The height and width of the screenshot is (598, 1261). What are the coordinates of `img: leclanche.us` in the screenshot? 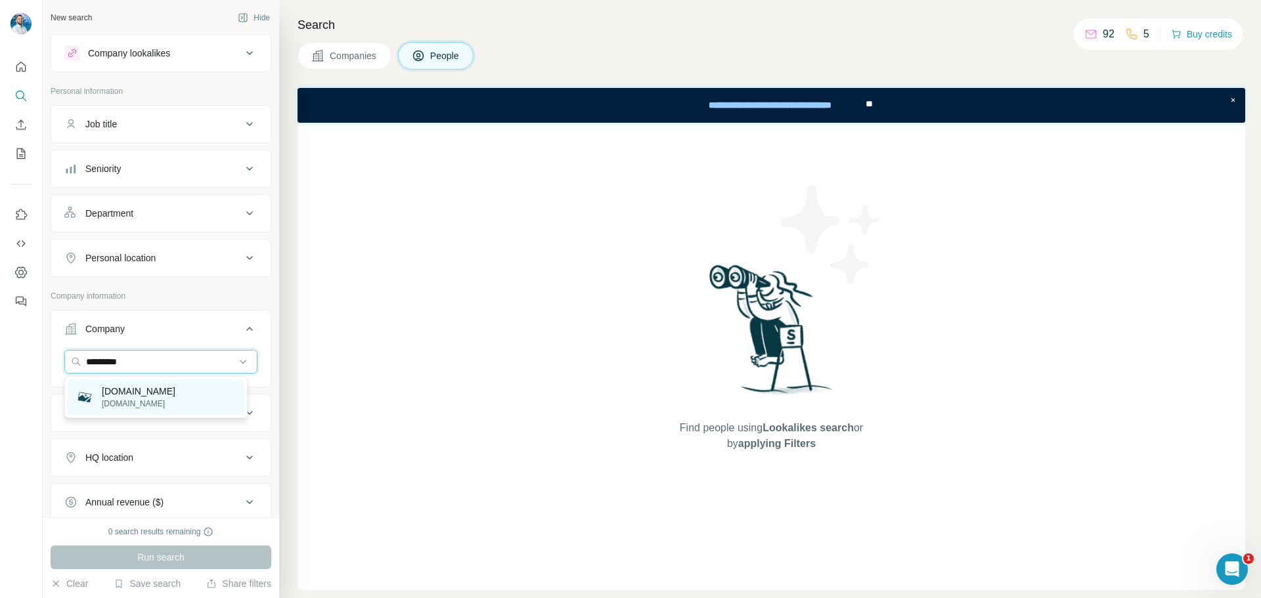 It's located at (85, 397).